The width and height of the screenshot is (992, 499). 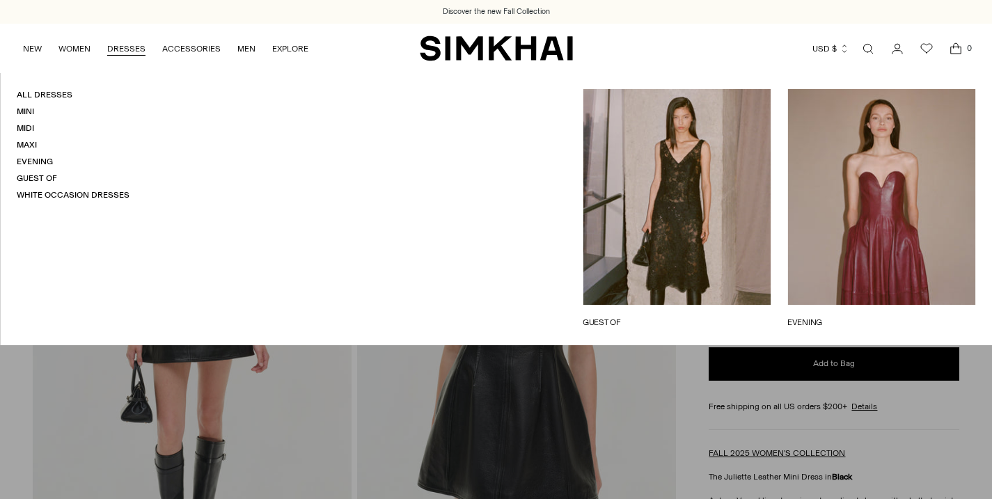 What do you see at coordinates (497, 12) in the screenshot?
I see `h3: Discover the new Fall Collection` at bounding box center [497, 12].